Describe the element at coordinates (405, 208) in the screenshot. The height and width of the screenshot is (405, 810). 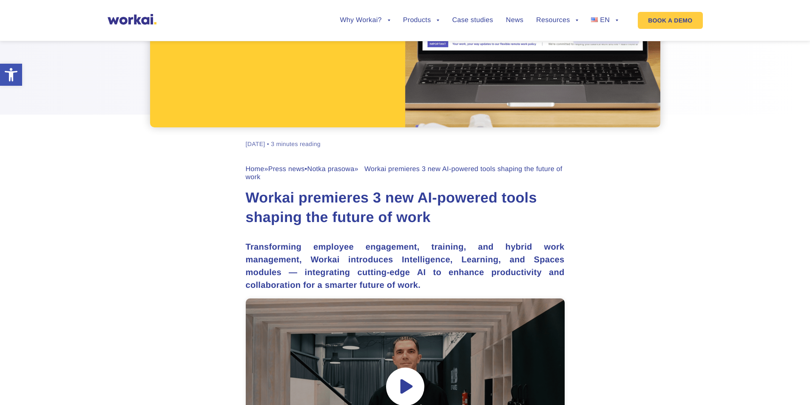
I see `h1: Workai premieres 3 new AI-powered tools shaping the future of work` at that location.